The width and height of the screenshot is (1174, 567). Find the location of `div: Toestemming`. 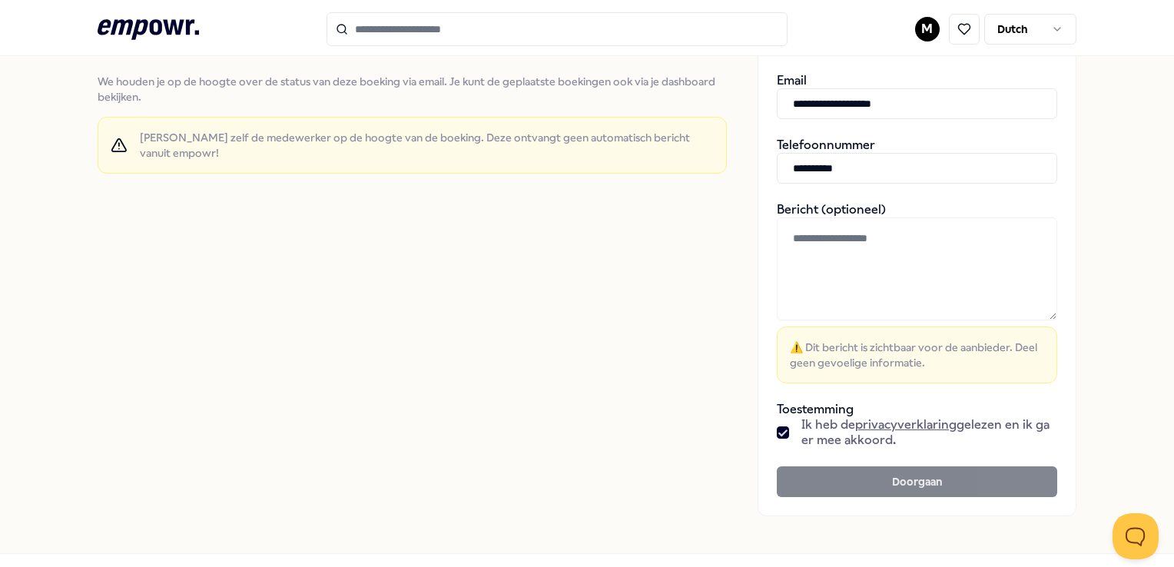

div: Toestemming is located at coordinates (917, 425).